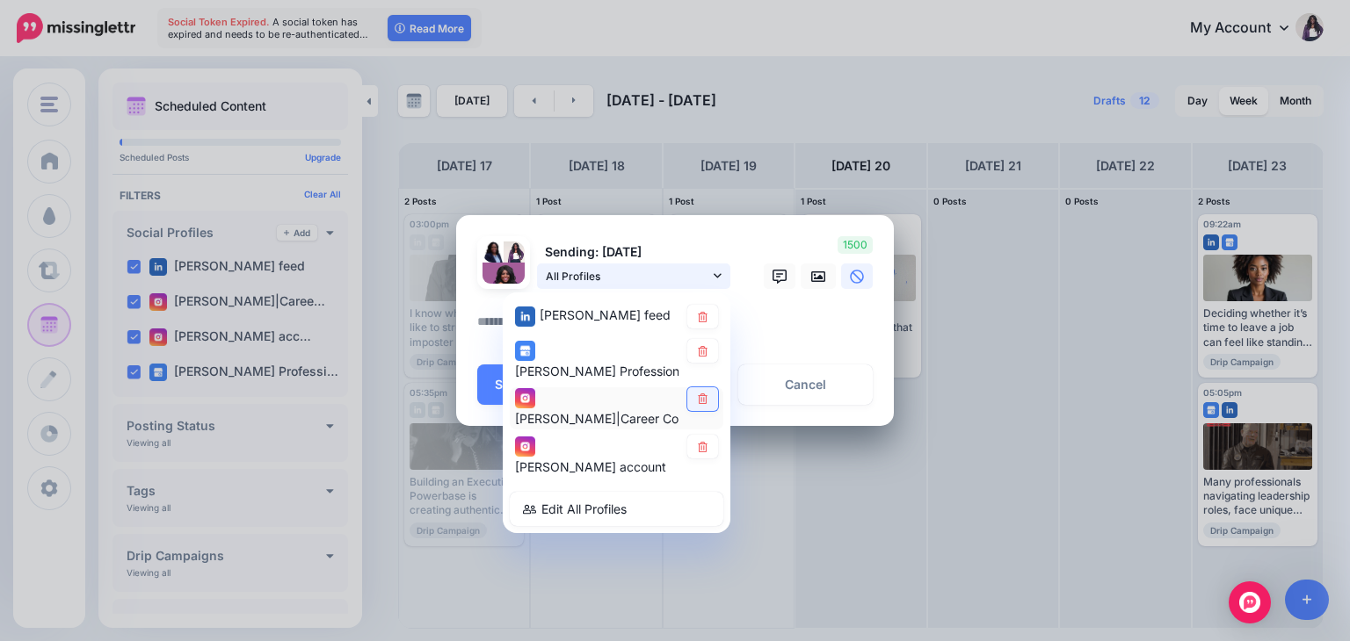 Image resolution: width=1350 pixels, height=641 pixels. What do you see at coordinates (633, 276) in the screenshot?
I see `a: All Profiles` at bounding box center [633, 276].